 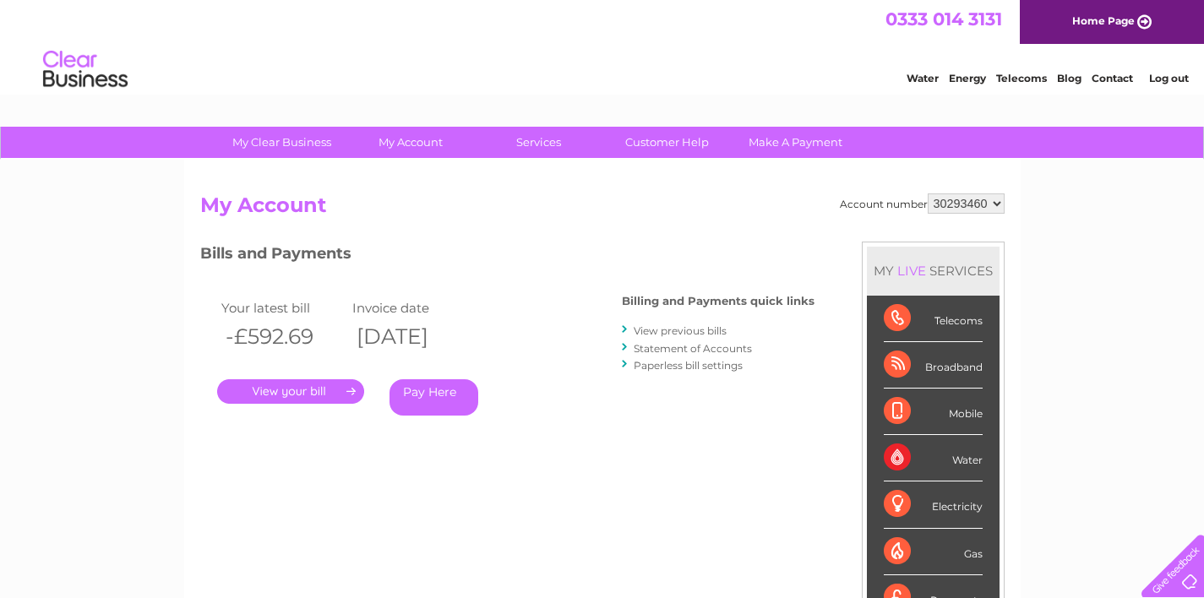 What do you see at coordinates (922, 204) in the screenshot?
I see `div: Account number` at bounding box center [922, 204].